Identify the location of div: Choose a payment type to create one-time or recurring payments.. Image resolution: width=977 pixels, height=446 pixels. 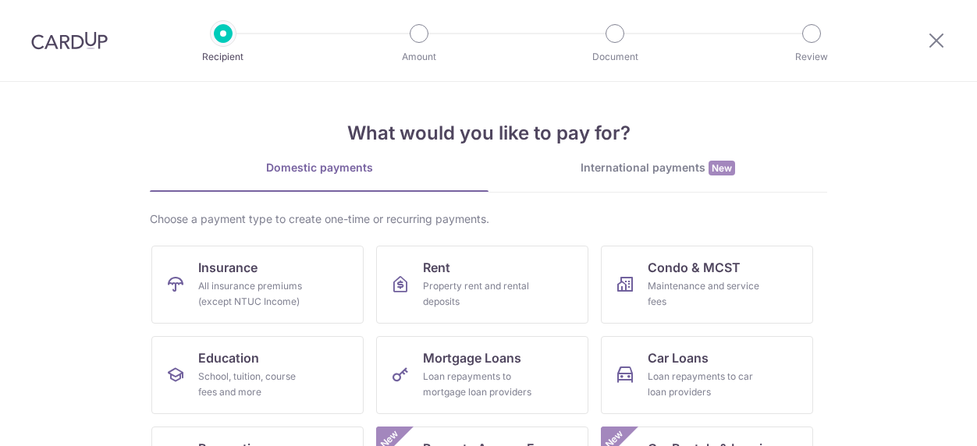
(488, 219).